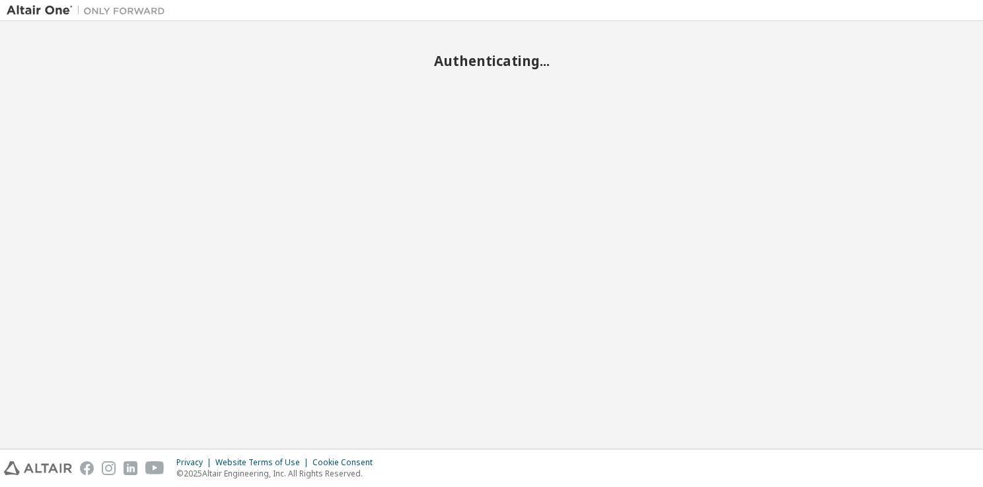  What do you see at coordinates (130, 468) in the screenshot?
I see `img: linkedin.svg` at bounding box center [130, 468].